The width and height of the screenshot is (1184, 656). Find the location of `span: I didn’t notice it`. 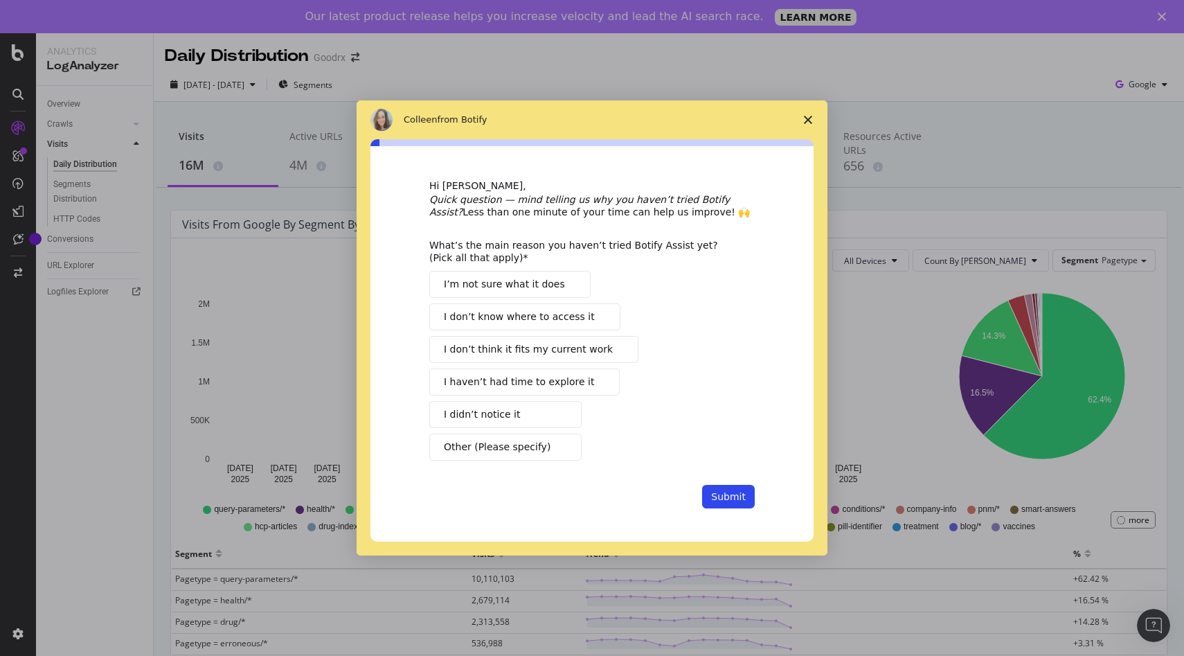

span: I didn’t notice it is located at coordinates (482, 414).